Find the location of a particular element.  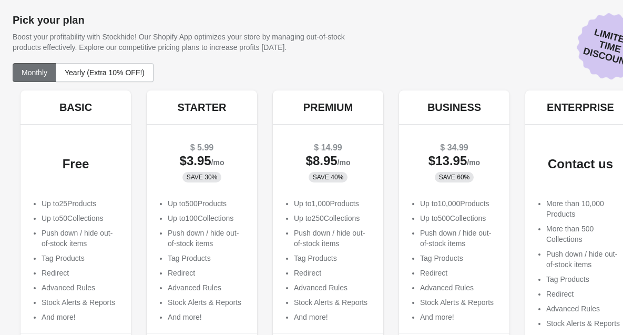

span: SAVE 30% is located at coordinates (202, 177).